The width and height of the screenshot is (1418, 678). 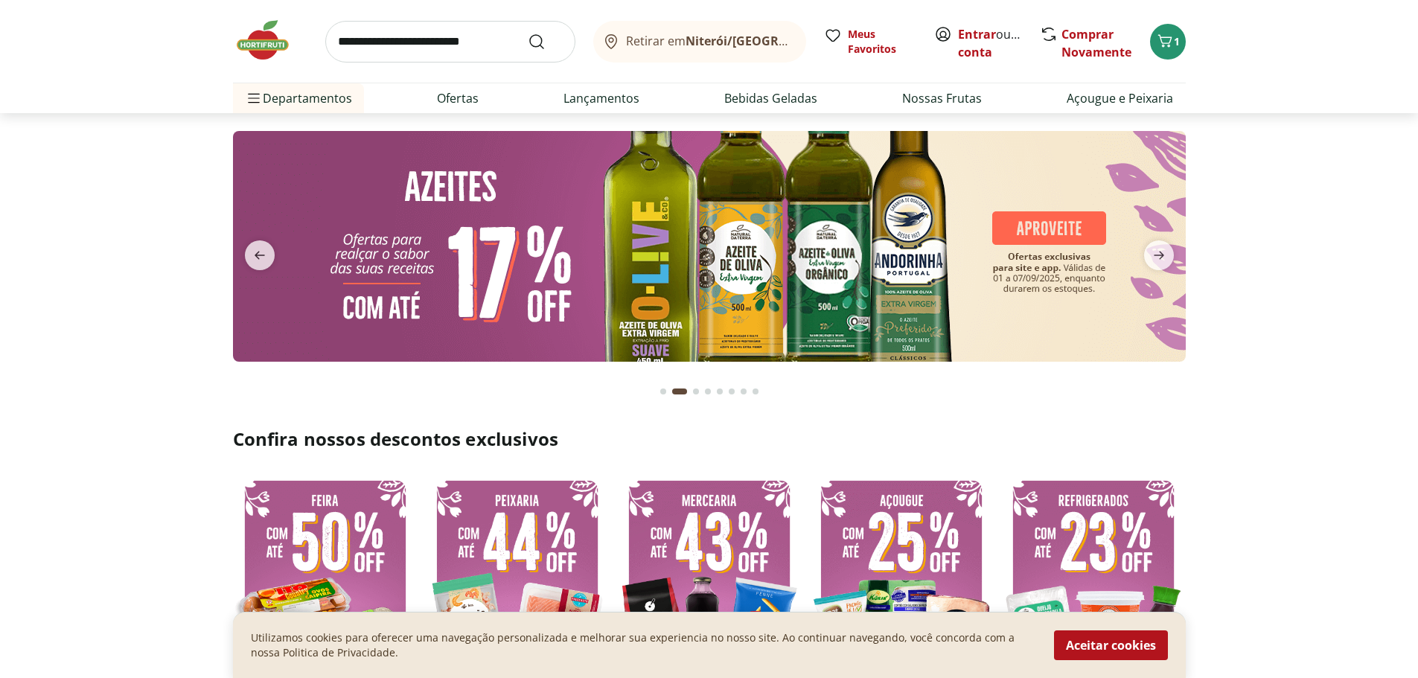 What do you see at coordinates (1159, 255) in the screenshot?
I see `button: next` at bounding box center [1159, 255].